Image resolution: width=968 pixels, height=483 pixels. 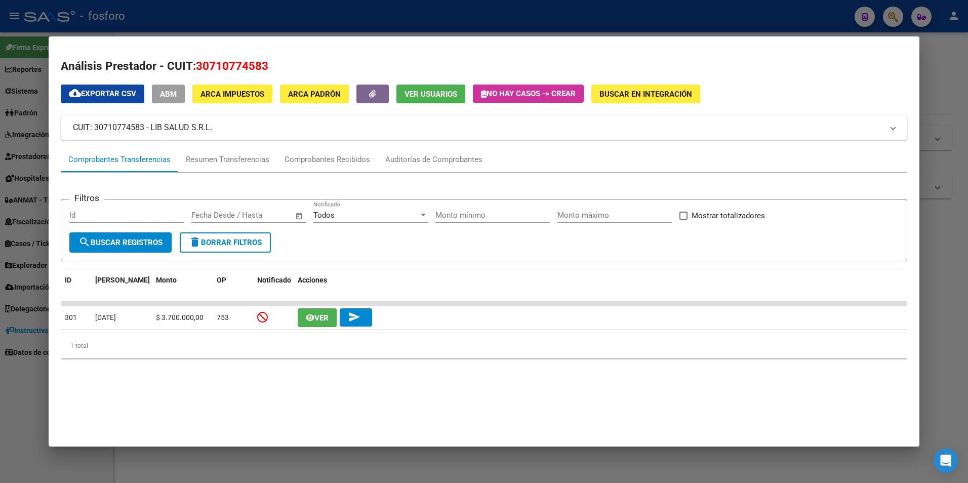 What do you see at coordinates (71, 317) in the screenshot?
I see `span: 301` at bounding box center [71, 317].